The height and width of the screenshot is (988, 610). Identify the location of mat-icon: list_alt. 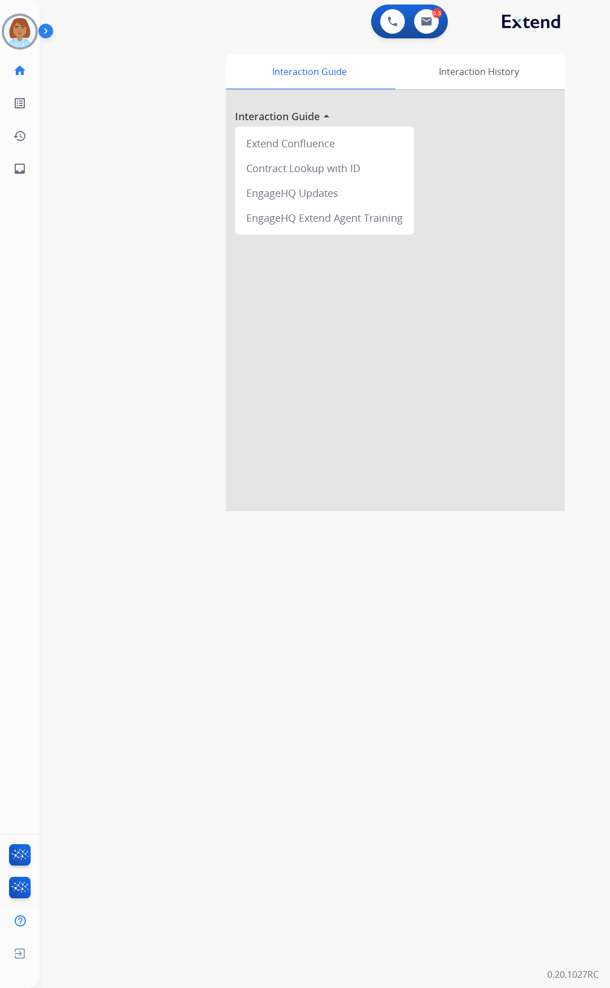
(20, 103).